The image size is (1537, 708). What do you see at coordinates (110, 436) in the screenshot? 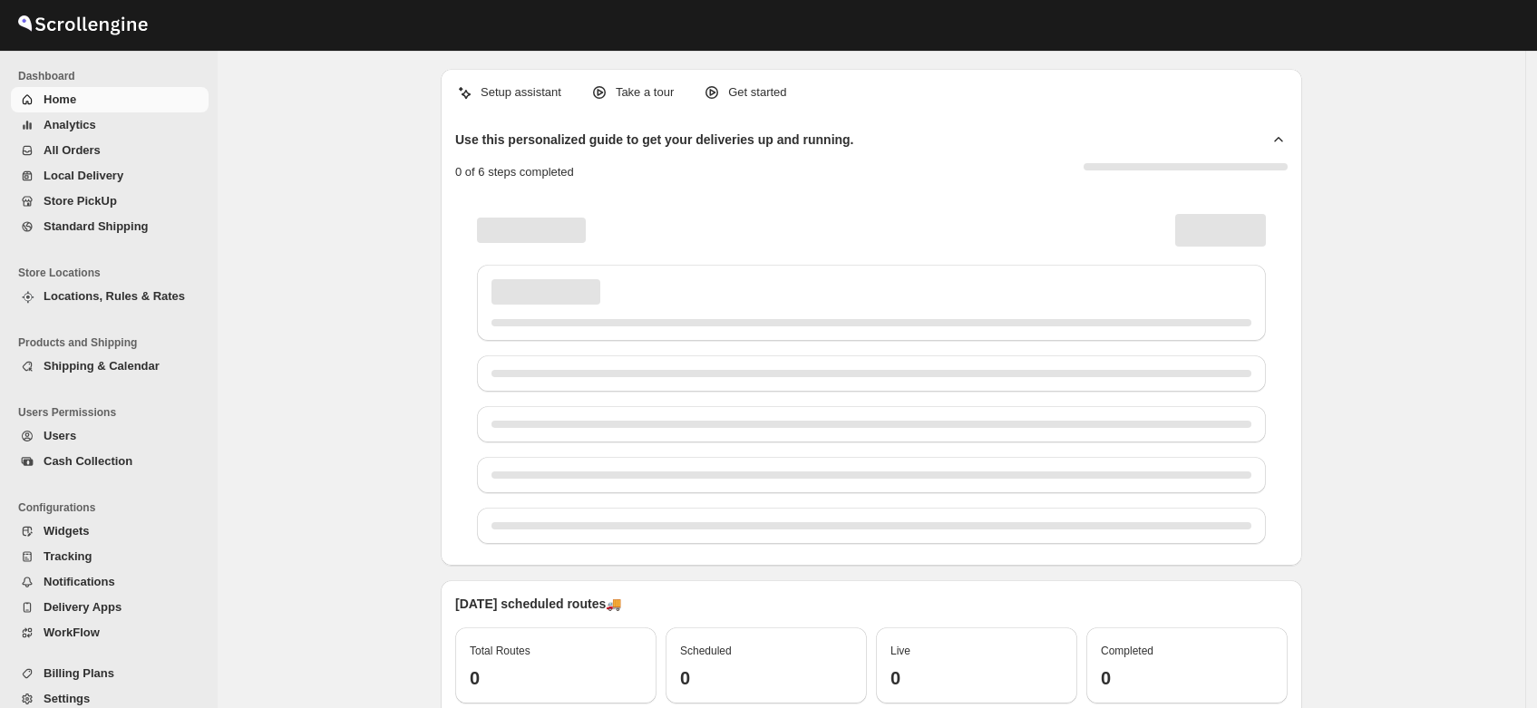
I see `button: Users` at bounding box center [110, 436].